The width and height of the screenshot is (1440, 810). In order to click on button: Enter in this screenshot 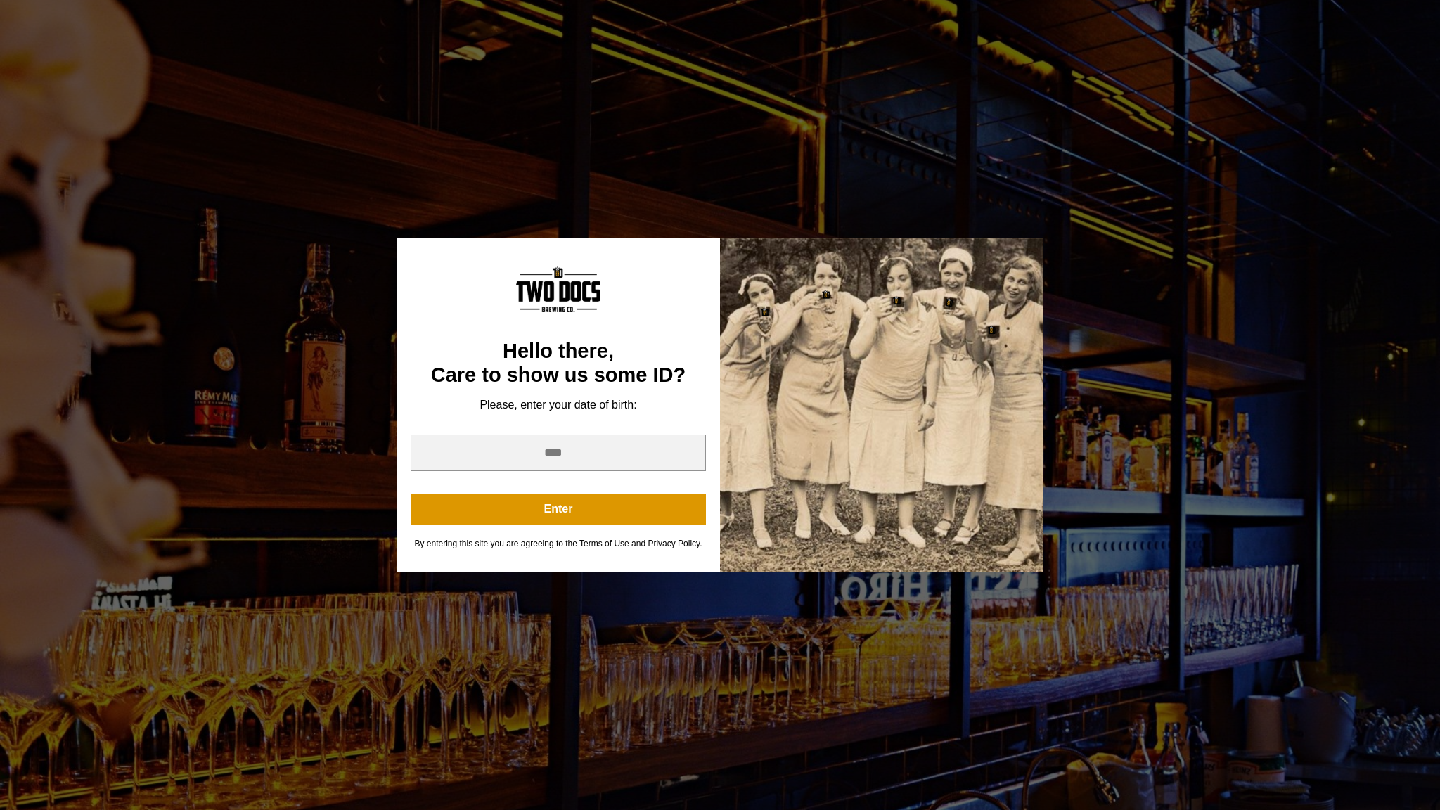, I will do `click(558, 509)`.